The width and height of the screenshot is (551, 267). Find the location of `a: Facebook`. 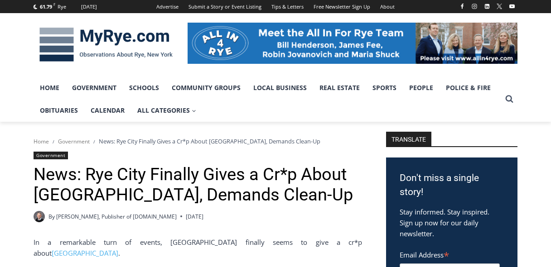

a: Facebook is located at coordinates (462, 6).